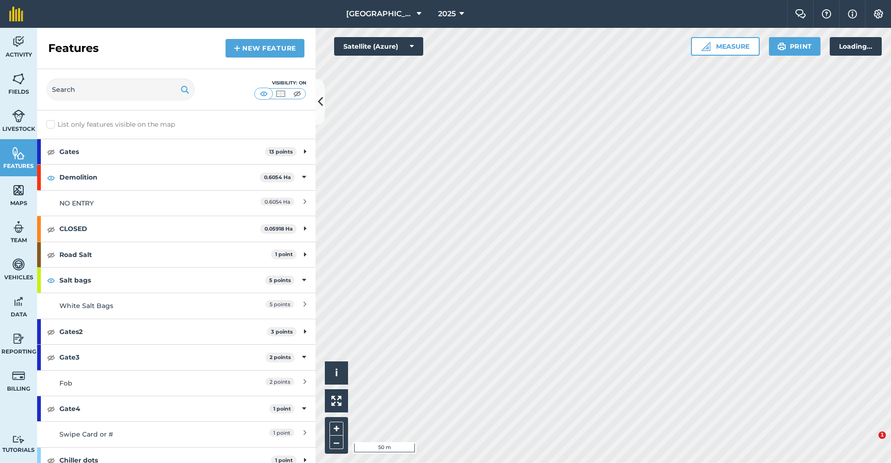 This screenshot has width=891, height=463. I want to click on div: Salt bags5 points, so click(176, 280).